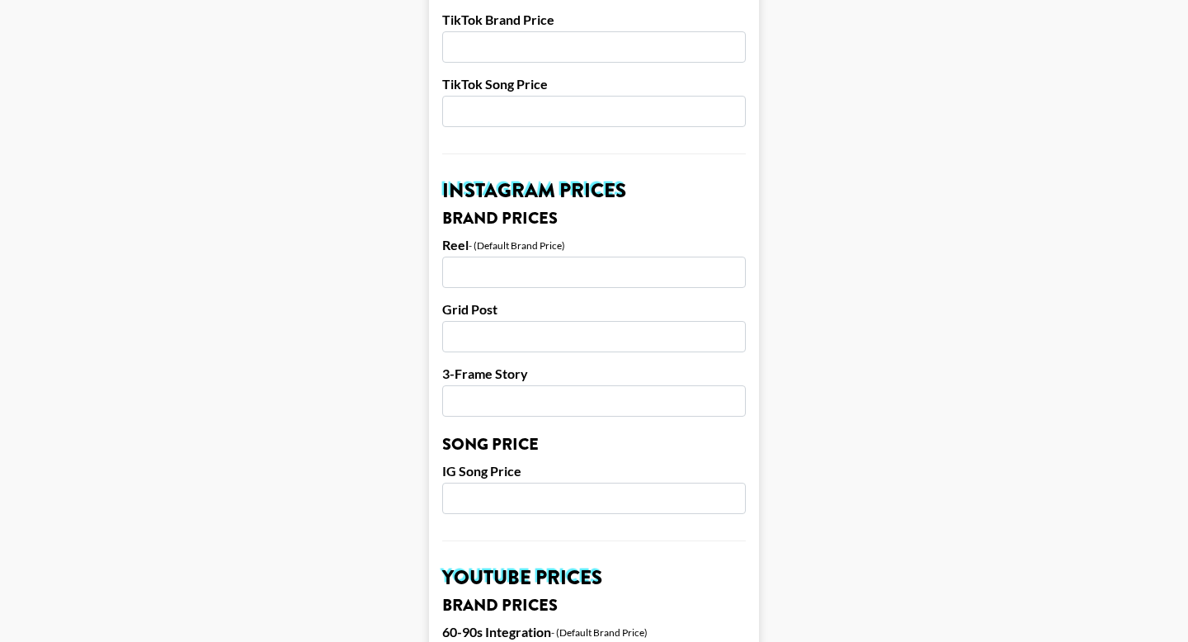 The height and width of the screenshot is (642, 1188). What do you see at coordinates (594, 374) in the screenshot?
I see `label: 3-Frame Story` at bounding box center [594, 374].